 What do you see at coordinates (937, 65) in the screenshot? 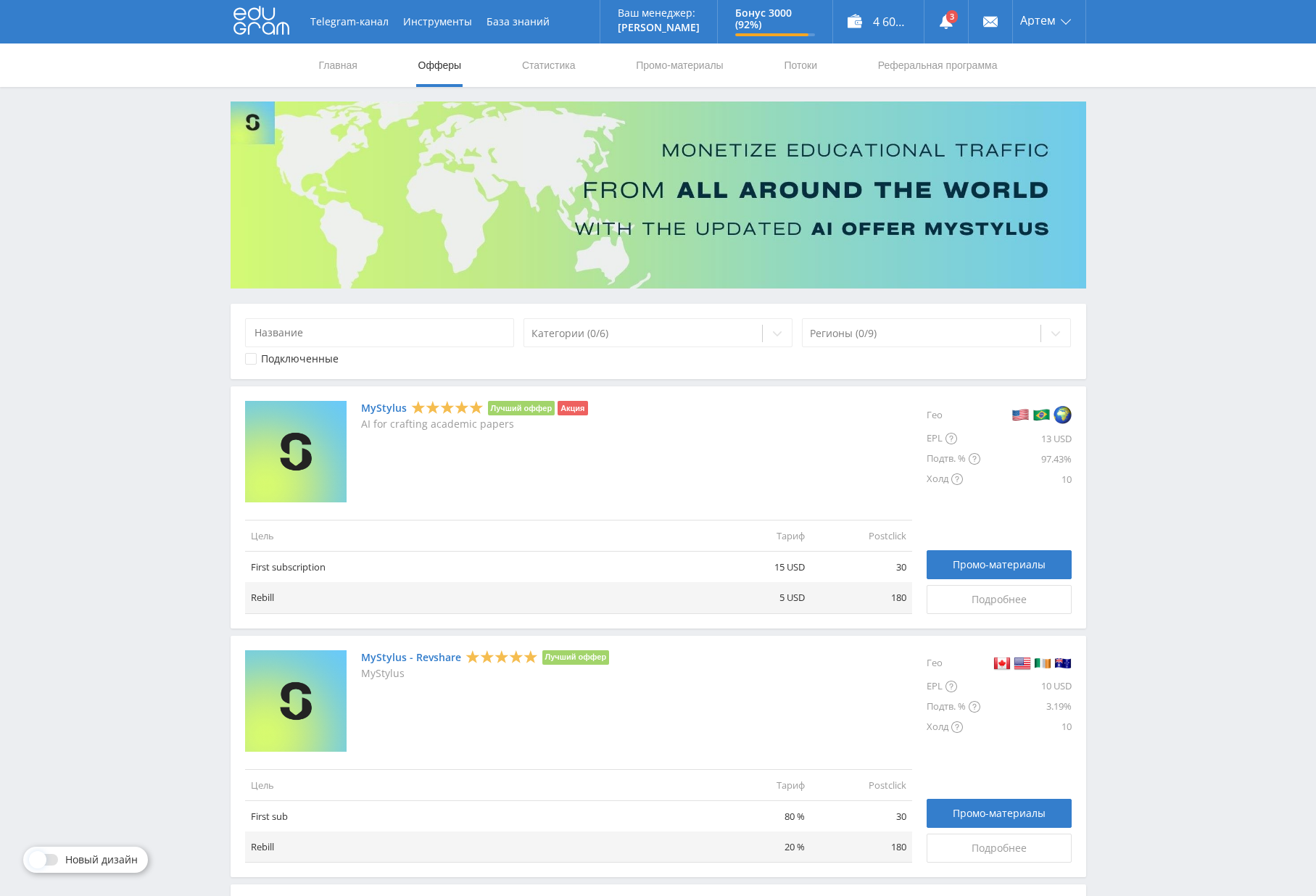
I see `a: Реферальная программа` at bounding box center [937, 65].